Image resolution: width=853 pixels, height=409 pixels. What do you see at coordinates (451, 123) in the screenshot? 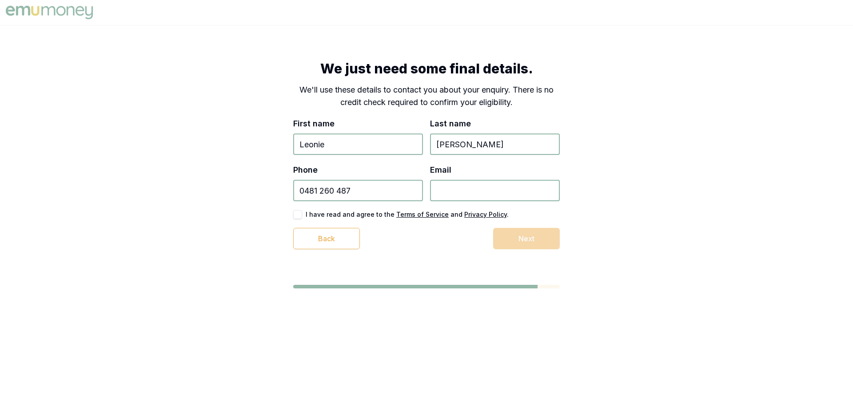
I see `label: Last name` at bounding box center [451, 123].